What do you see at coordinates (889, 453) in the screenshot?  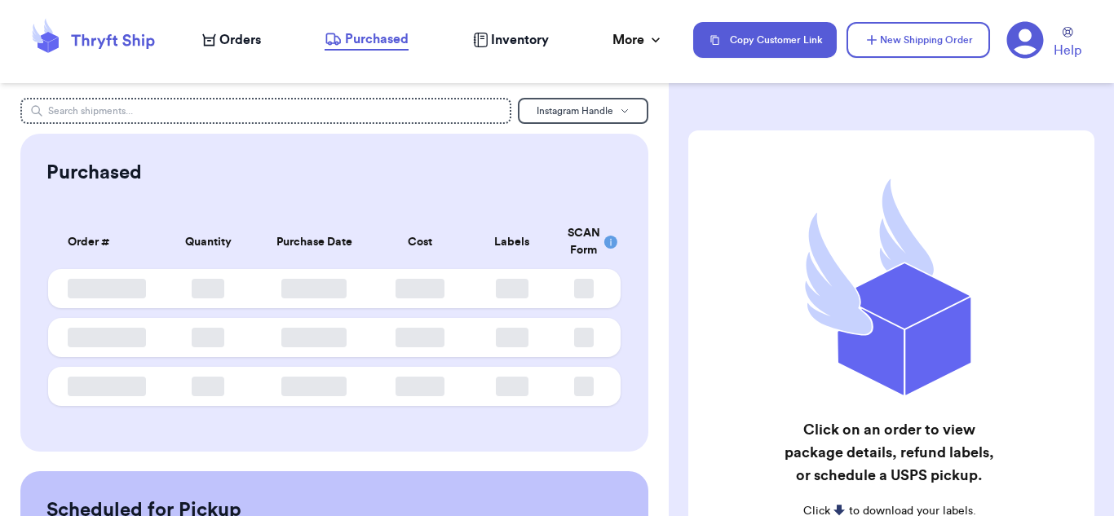 I see `h2: Click on an order to view package details, refund labels, or schedule a USPS pickup.` at bounding box center [889, 453].